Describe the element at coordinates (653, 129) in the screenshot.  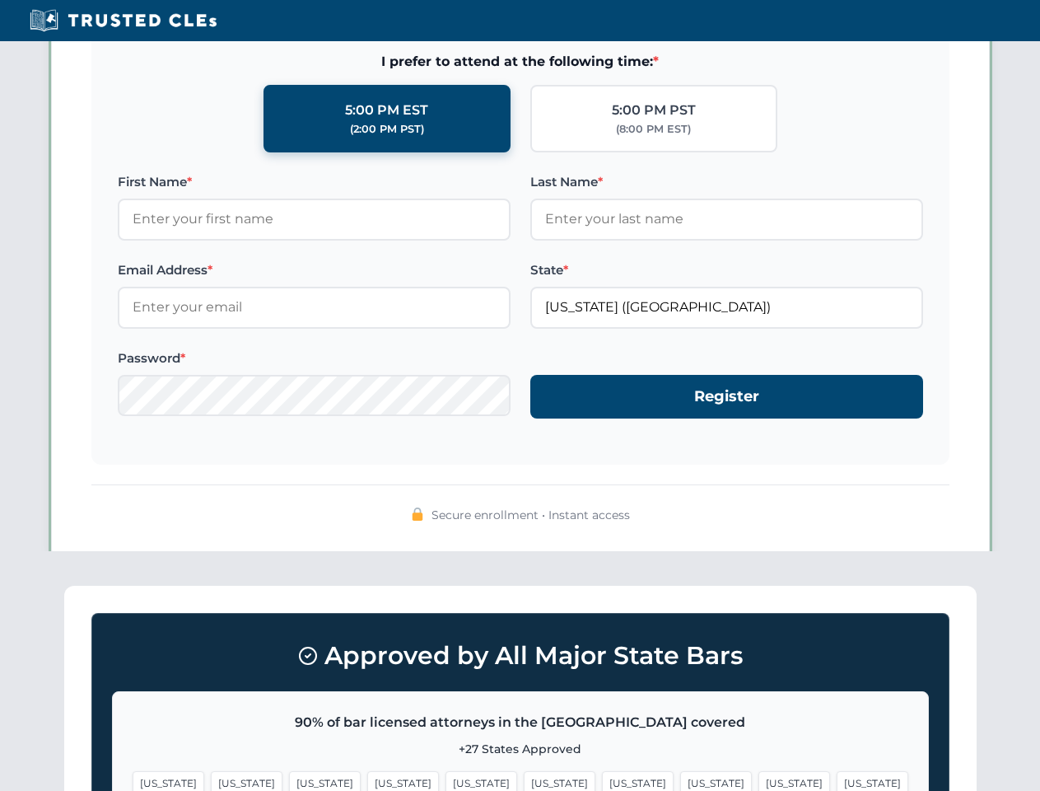
I see `div: (8:00 PM EST)` at that location.